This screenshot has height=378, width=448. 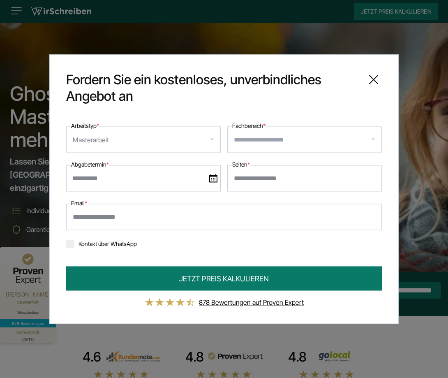 I want to click on label: Abgabetermin, so click(x=90, y=164).